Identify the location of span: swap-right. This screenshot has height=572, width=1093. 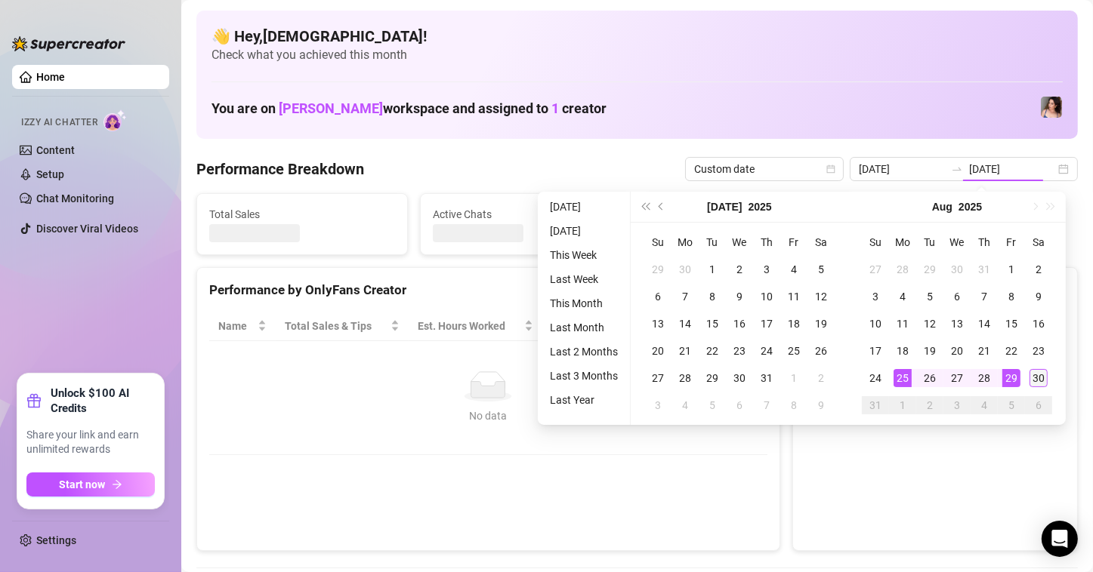
(957, 169).